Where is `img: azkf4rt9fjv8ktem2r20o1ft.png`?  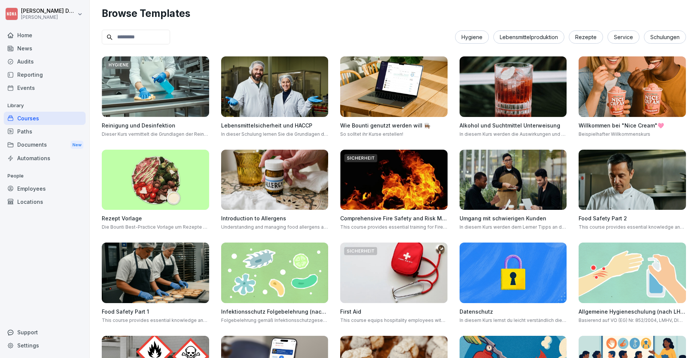
img: azkf4rt9fjv8ktem2r20o1ft.png is located at coordinates (156, 272).